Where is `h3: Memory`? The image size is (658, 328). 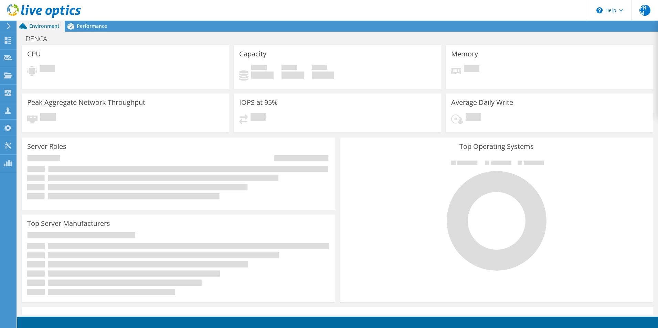
h3: Memory is located at coordinates (464, 54).